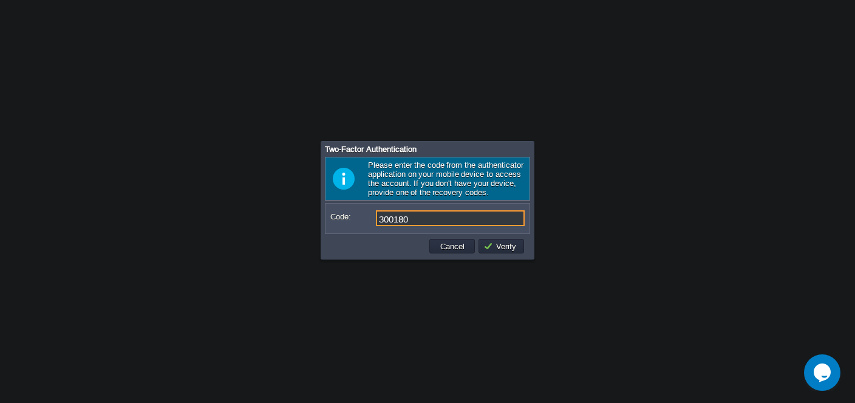  I want to click on div: Please enter the code from the authenticator application on your mobile device to access the acco..., so click(428, 179).